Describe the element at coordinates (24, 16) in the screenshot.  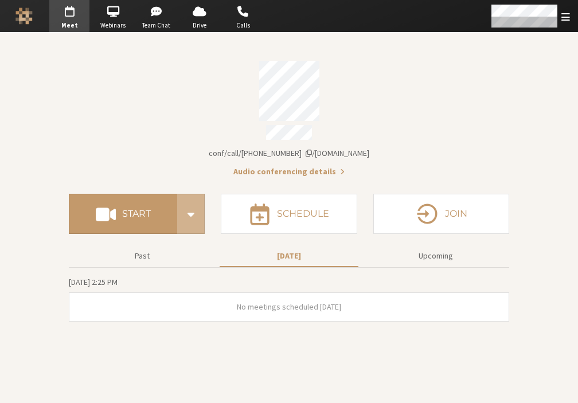
I see `img: Iotum` at that location.